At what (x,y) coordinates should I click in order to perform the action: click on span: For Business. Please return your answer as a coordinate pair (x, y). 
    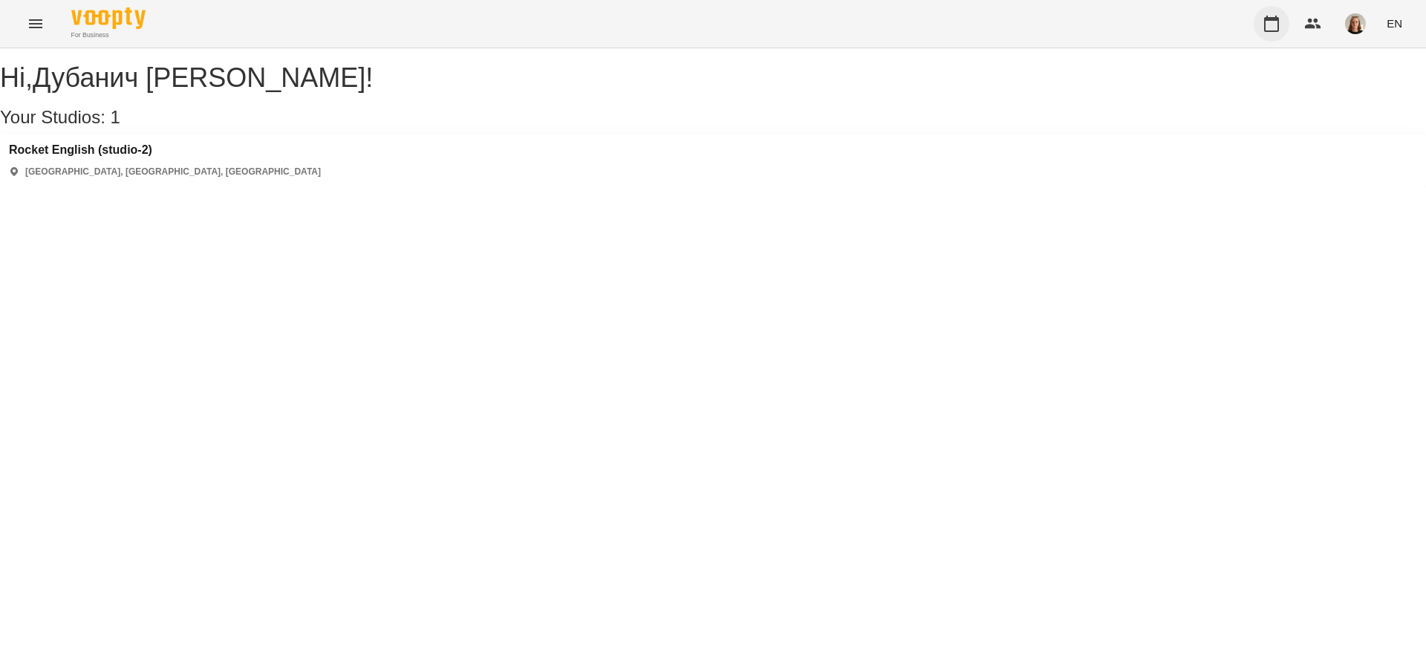
    Looking at the image, I should click on (108, 35).